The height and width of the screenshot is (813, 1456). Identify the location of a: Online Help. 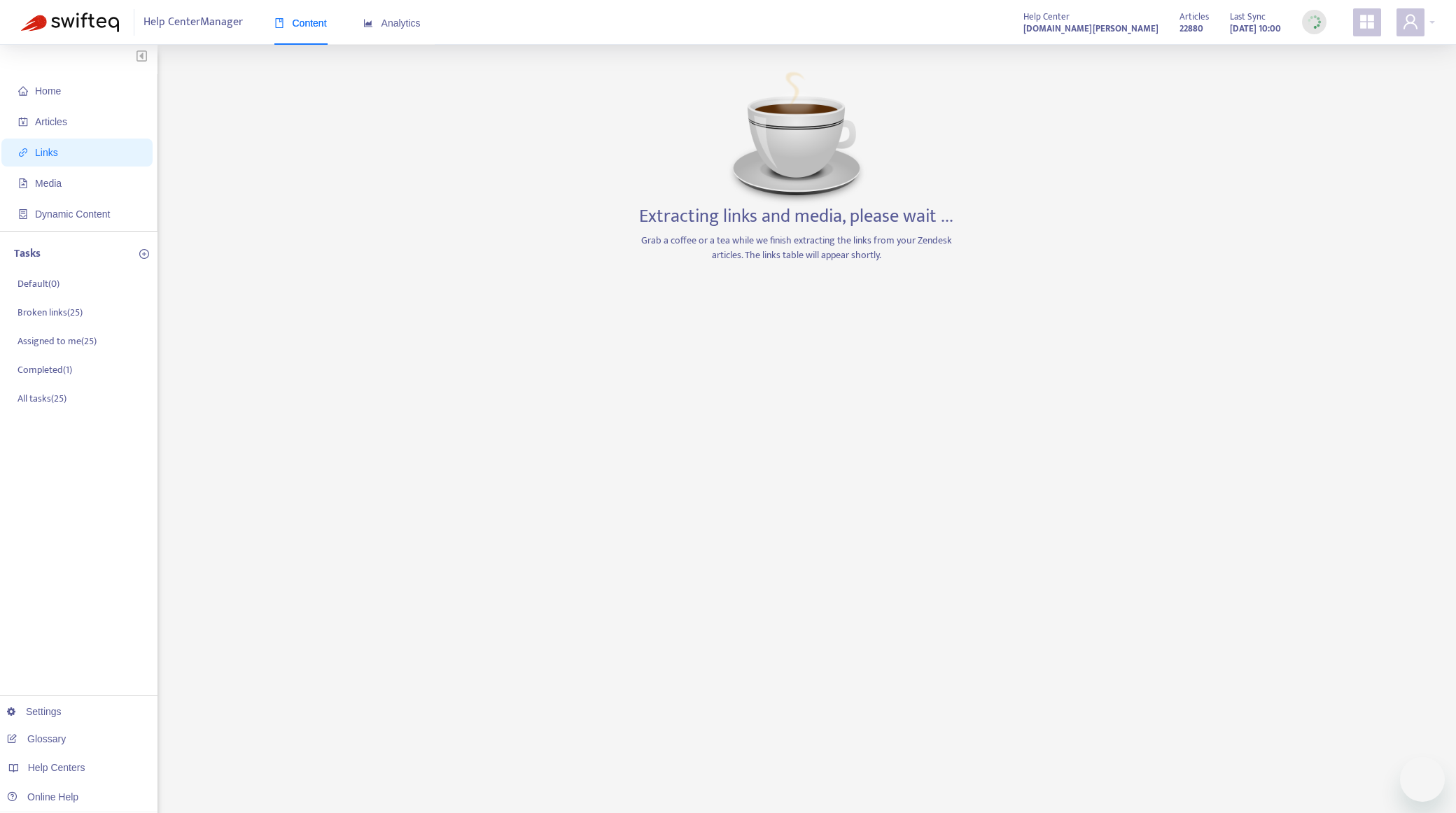
(43, 797).